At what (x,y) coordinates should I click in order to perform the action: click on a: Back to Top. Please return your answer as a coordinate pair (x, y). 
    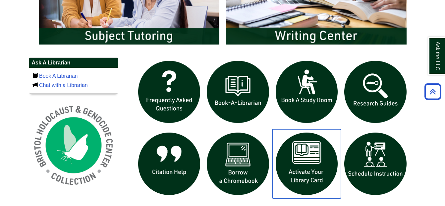
    Looking at the image, I should click on (433, 91).